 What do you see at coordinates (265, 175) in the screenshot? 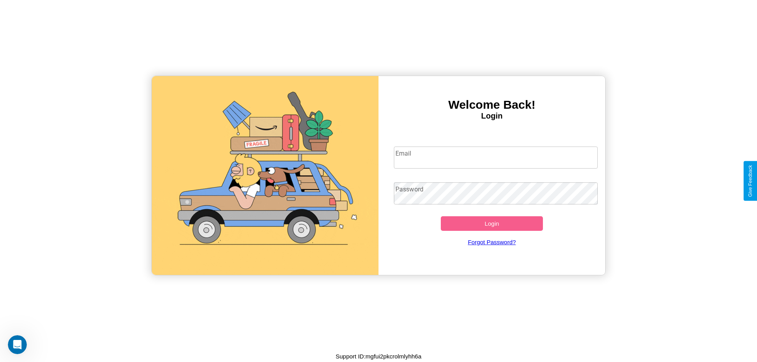
I see `img: gif` at bounding box center [265, 175].